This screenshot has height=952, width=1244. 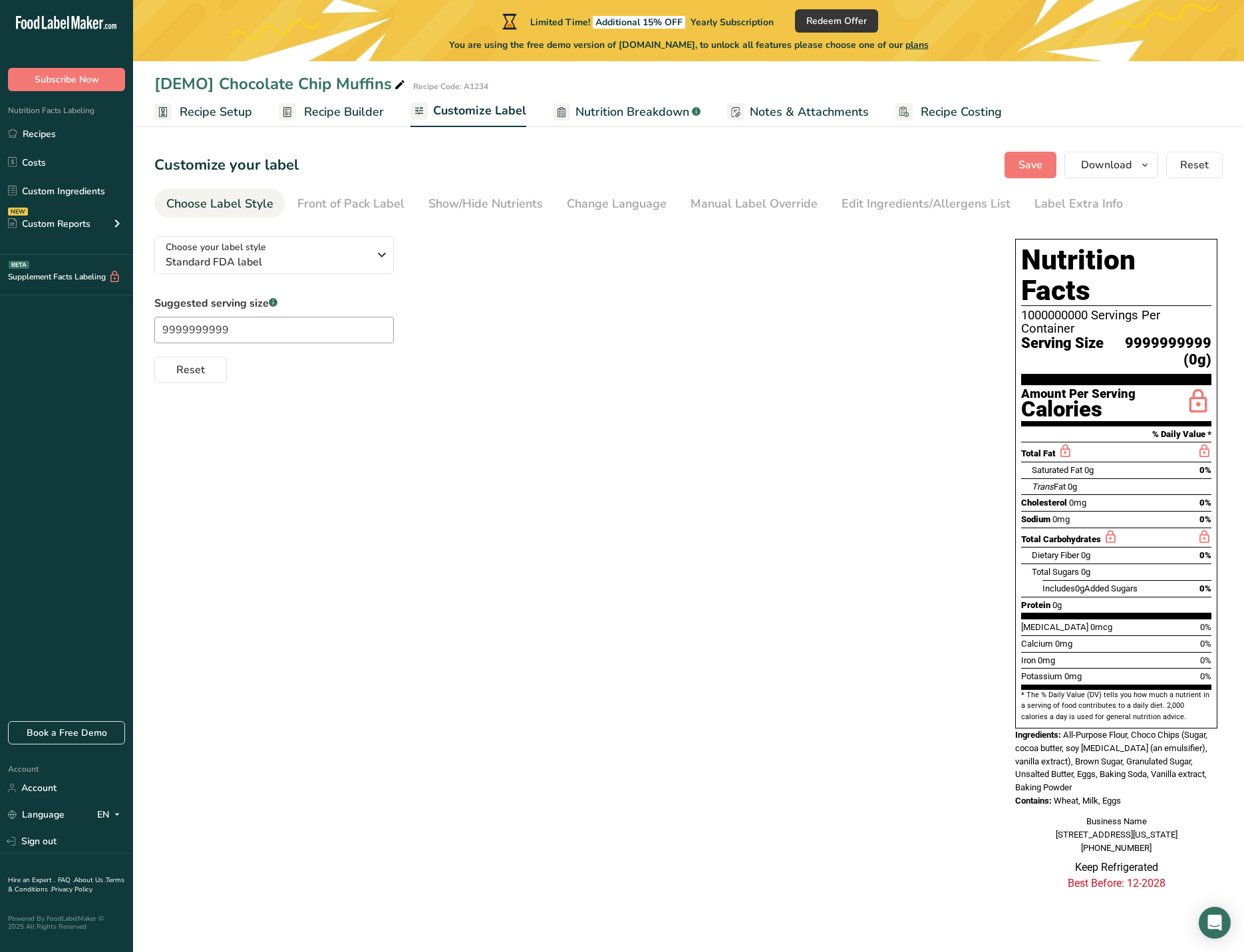 I want to click on span: Calcium, so click(x=1037, y=643).